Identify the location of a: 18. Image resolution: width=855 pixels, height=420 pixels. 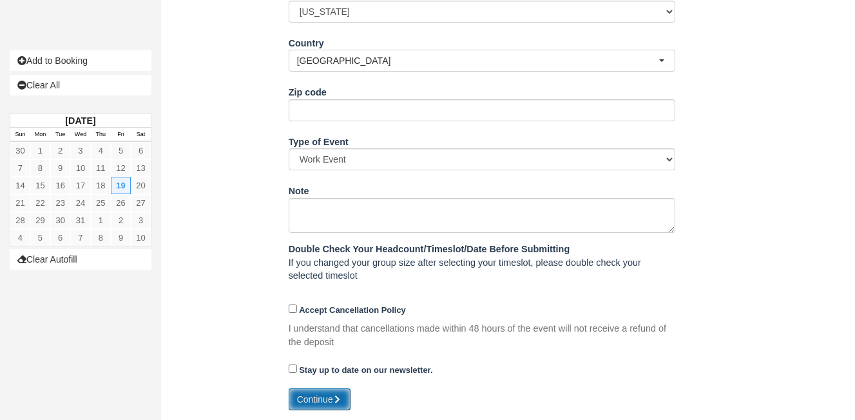
(101, 185).